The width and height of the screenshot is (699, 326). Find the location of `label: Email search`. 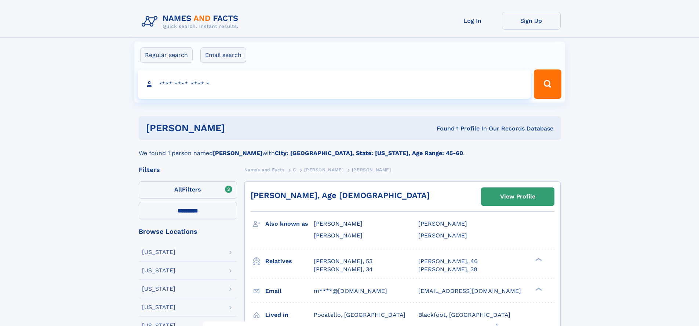

label: Email search is located at coordinates (223, 55).